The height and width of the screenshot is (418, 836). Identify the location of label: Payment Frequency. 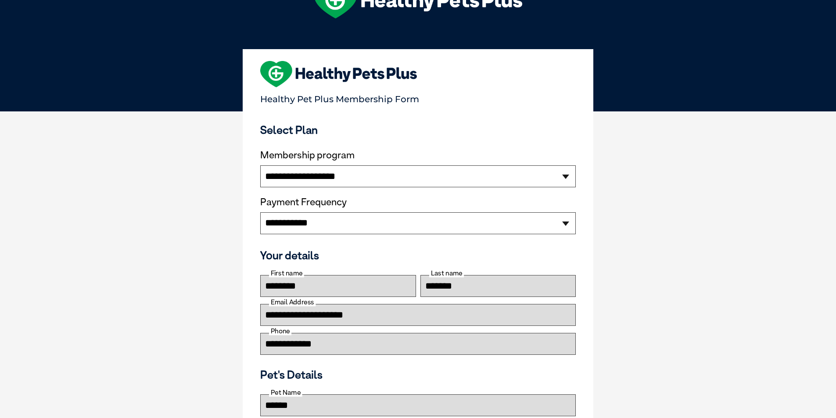
(303, 202).